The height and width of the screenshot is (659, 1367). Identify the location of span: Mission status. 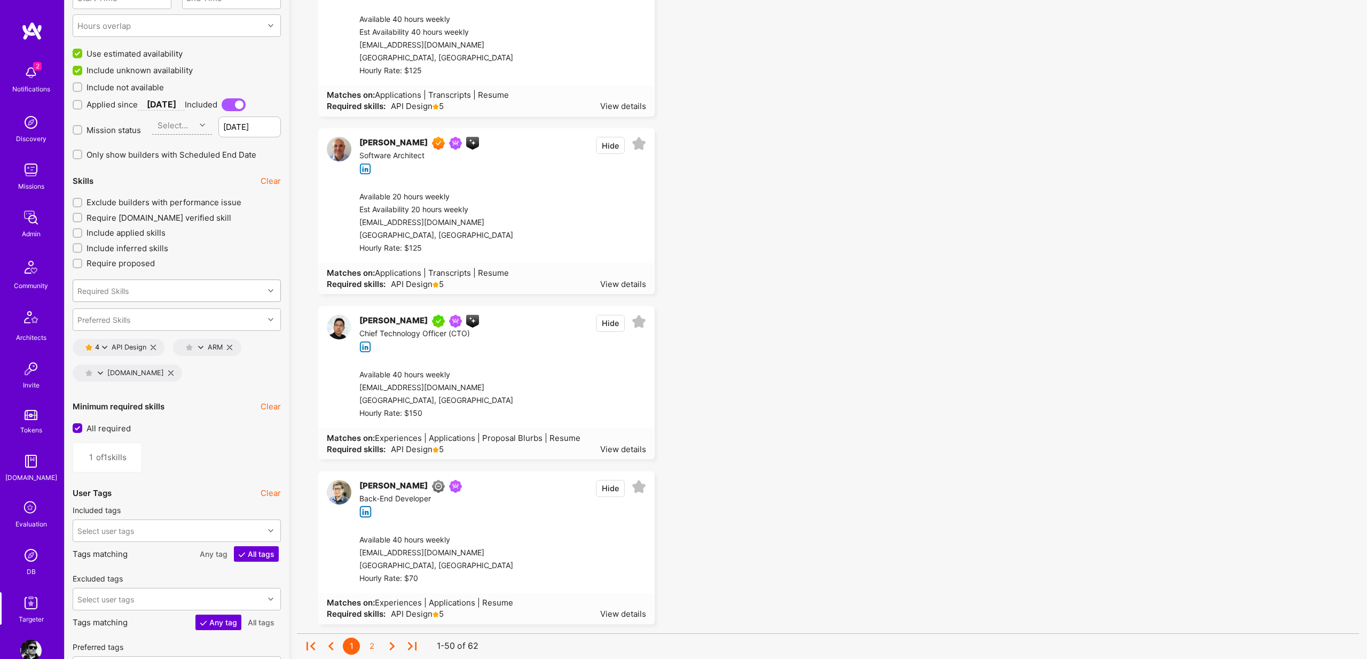
(114, 130).